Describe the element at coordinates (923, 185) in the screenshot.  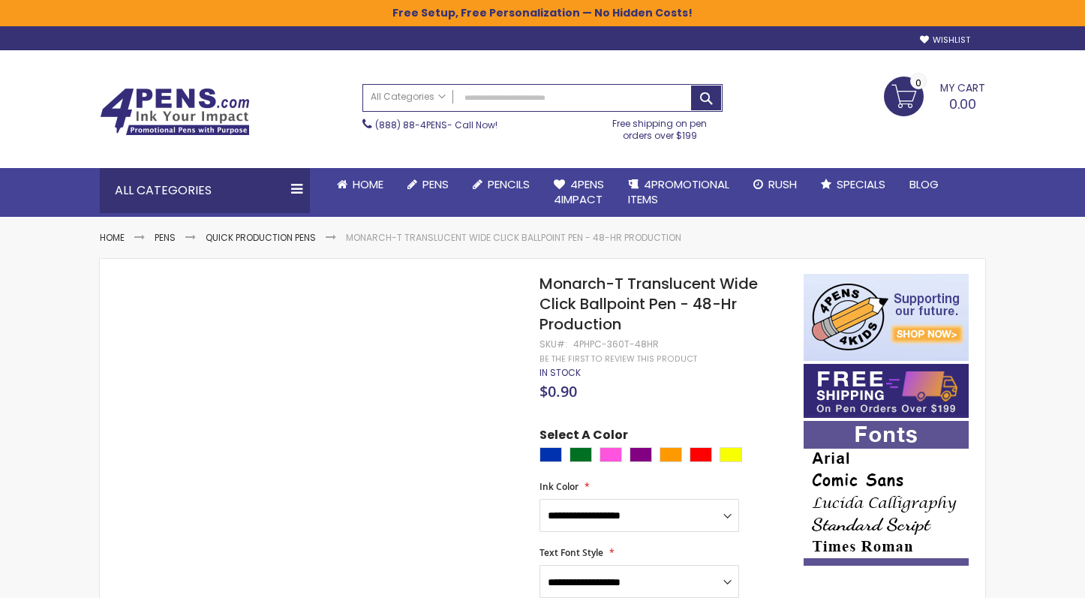
I see `a: Blog` at that location.